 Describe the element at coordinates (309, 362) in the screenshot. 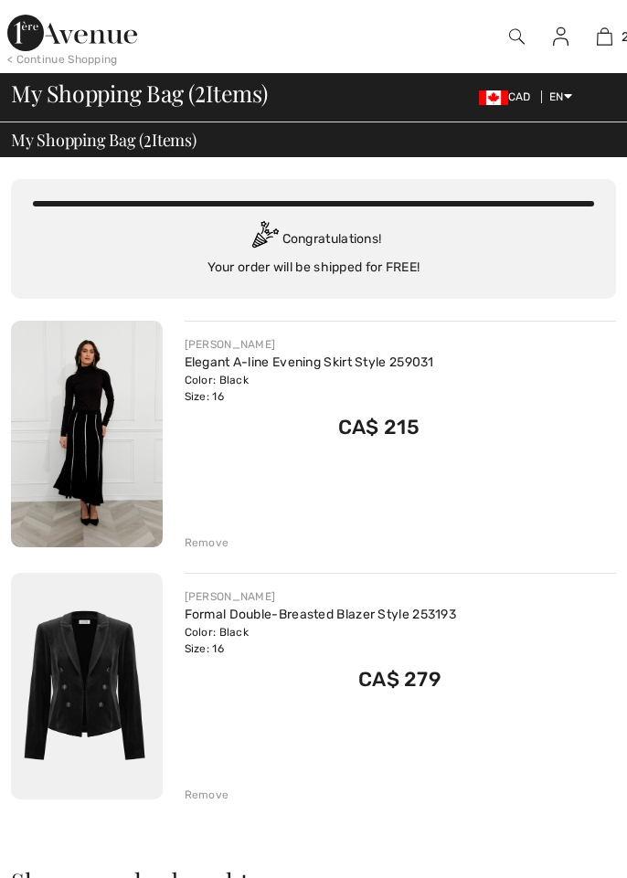

I see `a: Elegant A-line Evening Skirt Style 259031` at that location.